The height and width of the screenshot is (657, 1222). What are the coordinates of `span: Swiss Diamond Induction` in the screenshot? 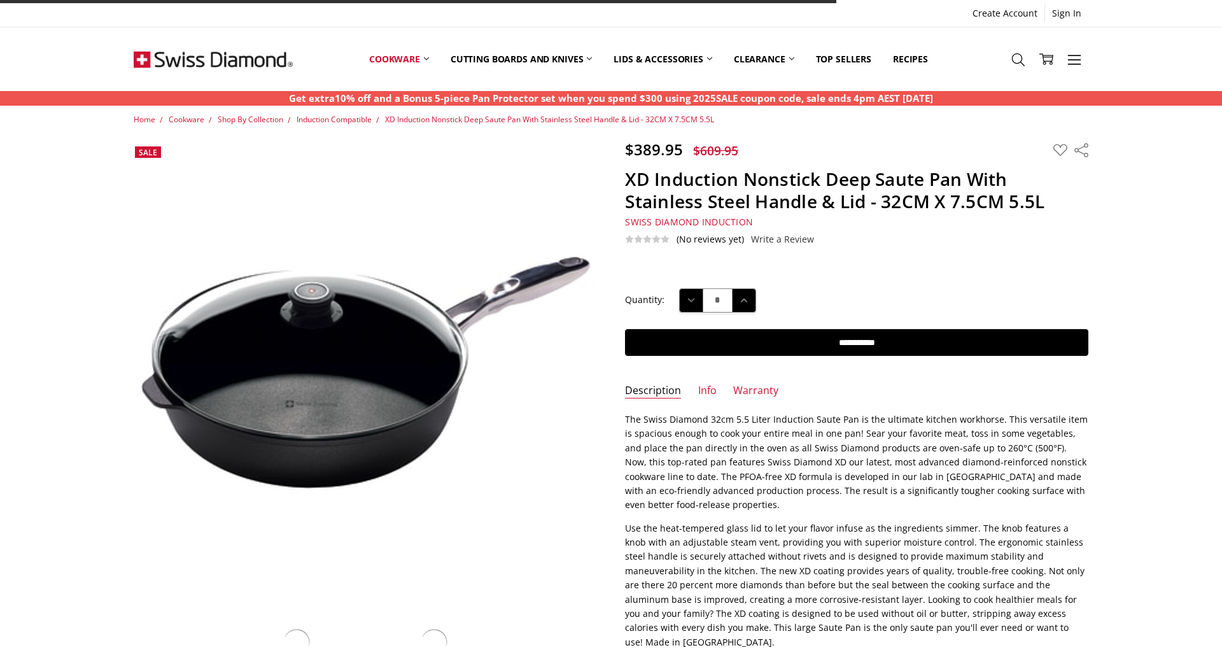 It's located at (689, 222).